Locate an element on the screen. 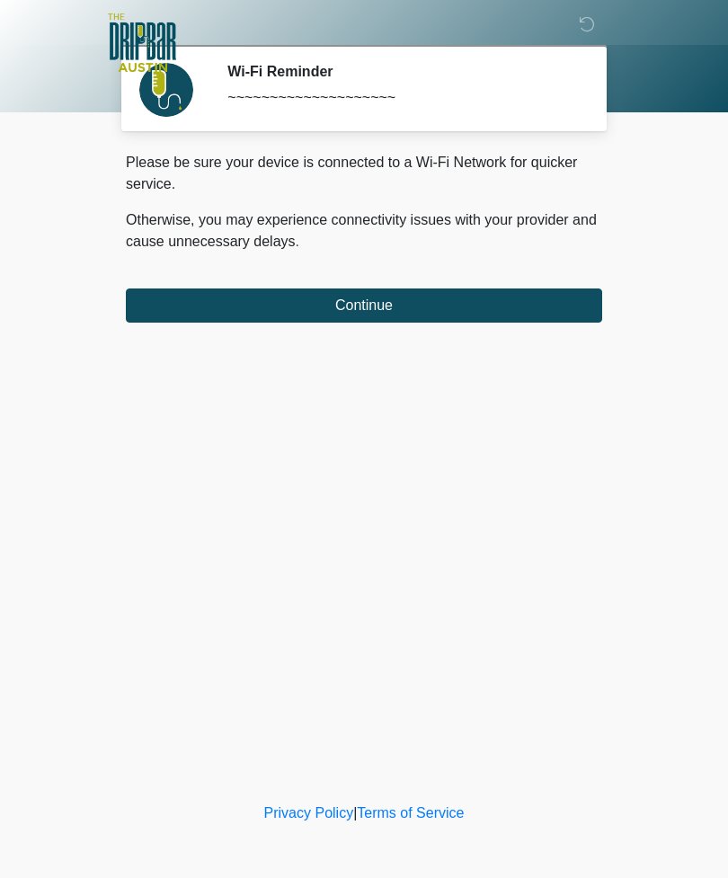  p: Otherwise, you may experience connectivity issues with your provider and cause unnecessary delays is located at coordinates (364, 231).